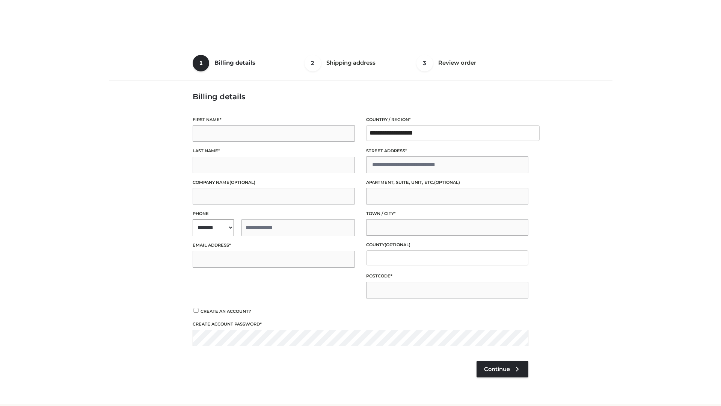 This screenshot has height=406, width=721. Describe the element at coordinates (425, 63) in the screenshot. I see `span: 3` at that location.